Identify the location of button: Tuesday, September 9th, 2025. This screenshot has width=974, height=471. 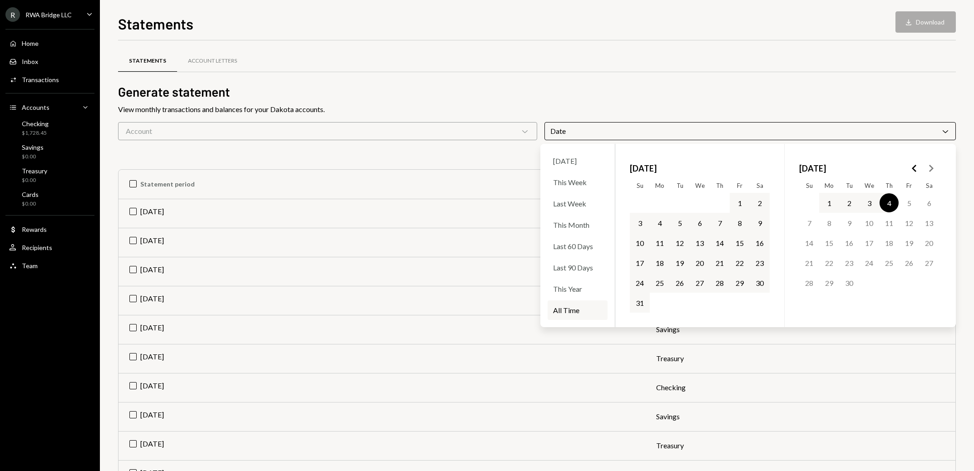
(849, 223).